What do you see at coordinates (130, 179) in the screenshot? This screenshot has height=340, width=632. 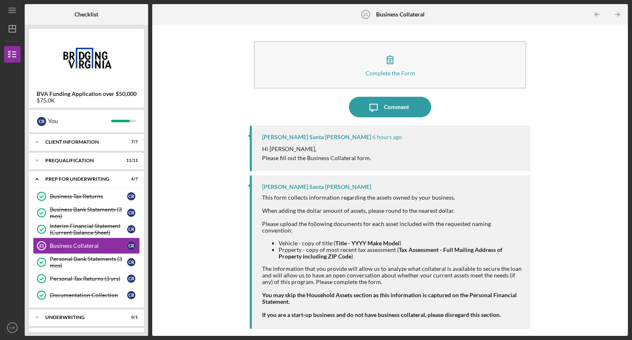 I see `div: 6 / 7` at bounding box center [130, 179].